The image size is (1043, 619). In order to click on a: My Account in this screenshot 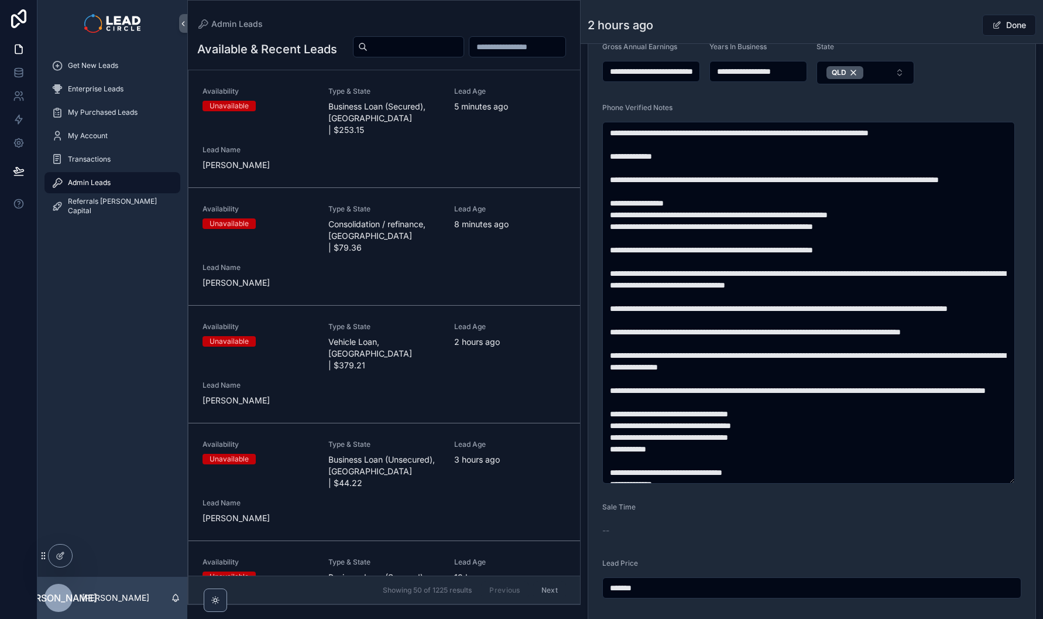, I will do `click(112, 136)`.